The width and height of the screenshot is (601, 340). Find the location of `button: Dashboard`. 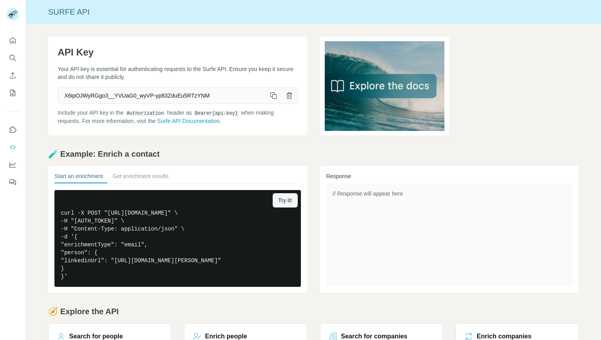

button: Dashboard is located at coordinates (13, 165).